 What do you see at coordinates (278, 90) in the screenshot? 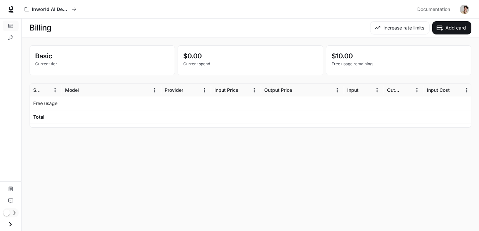
I see `div: Output Price` at bounding box center [278, 90].